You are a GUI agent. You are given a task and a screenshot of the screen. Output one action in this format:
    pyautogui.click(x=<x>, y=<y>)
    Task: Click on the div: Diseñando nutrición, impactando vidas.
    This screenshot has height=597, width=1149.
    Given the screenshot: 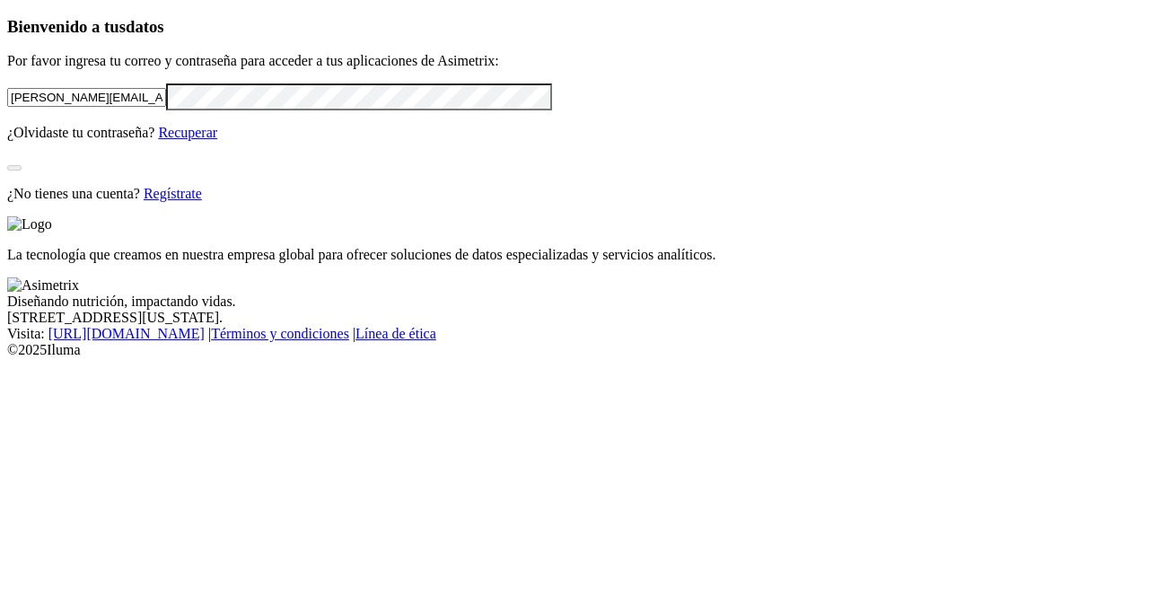 What is the action you would take?
    pyautogui.click(x=575, y=302)
    